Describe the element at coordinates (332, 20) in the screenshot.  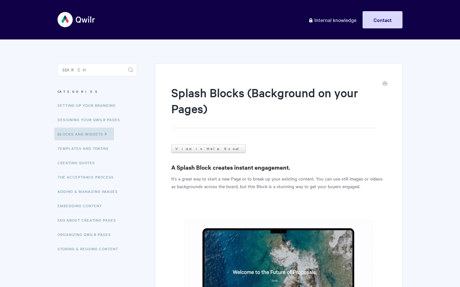
I see `a: Internal knowledge` at that location.